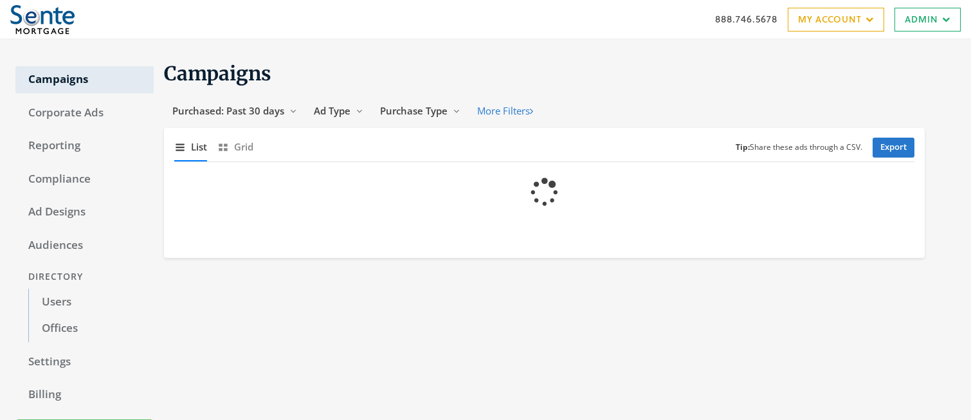  Describe the element at coordinates (836, 19) in the screenshot. I see `a: My Account` at that location.